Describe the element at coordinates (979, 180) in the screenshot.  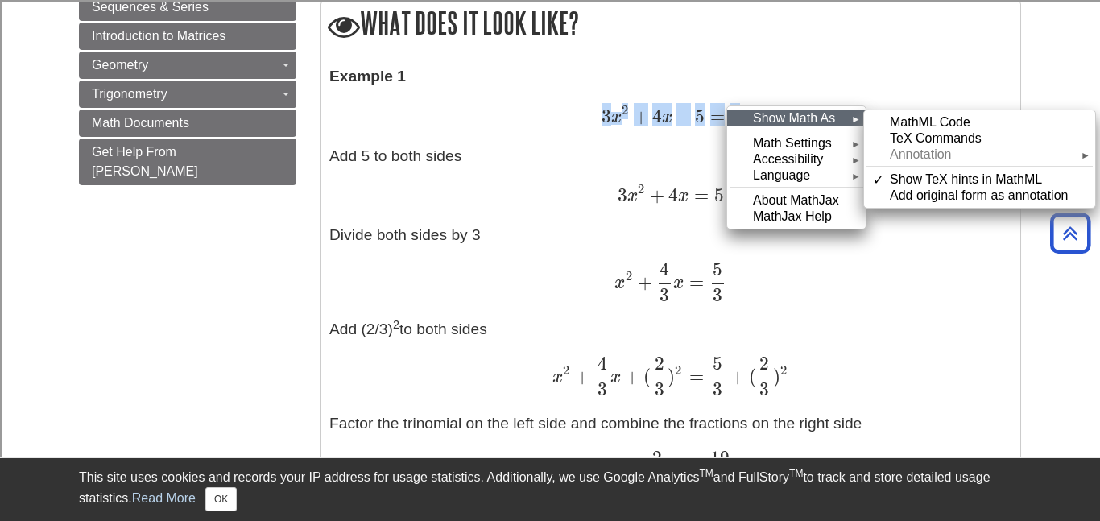
I see `div: Show TeX hints in MathML` at that location.